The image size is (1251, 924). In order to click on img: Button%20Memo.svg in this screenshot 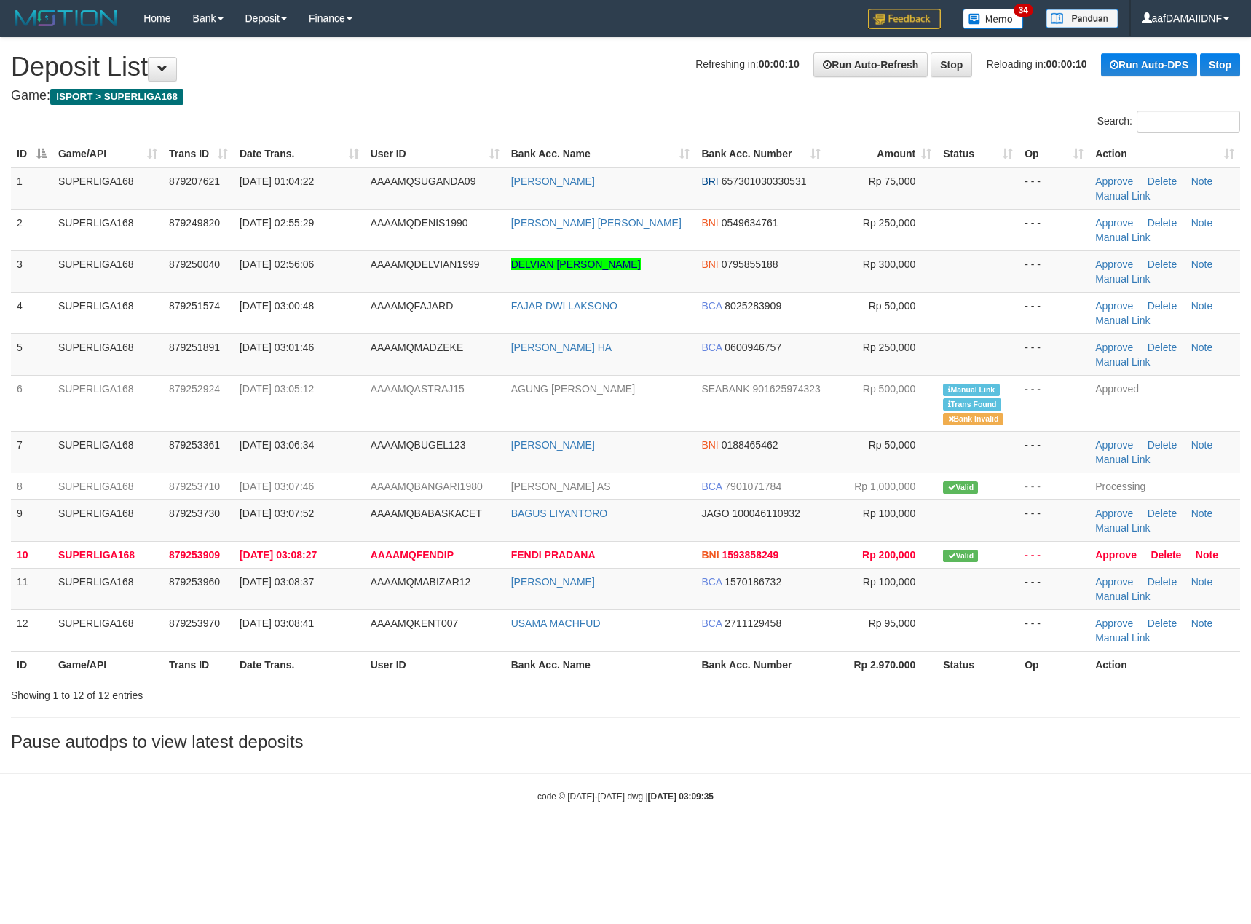, I will do `click(994, 19)`.